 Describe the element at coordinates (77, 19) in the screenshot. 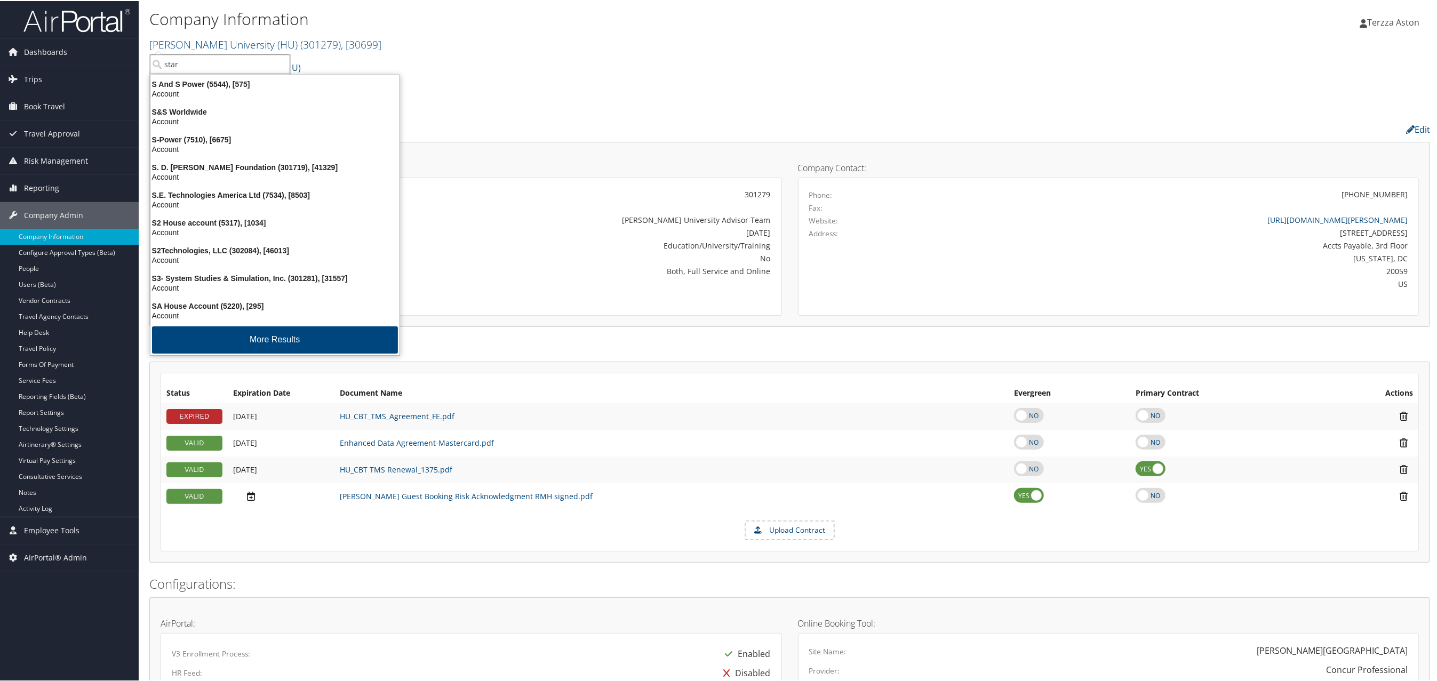

I see `img: airportal-logo.png` at that location.